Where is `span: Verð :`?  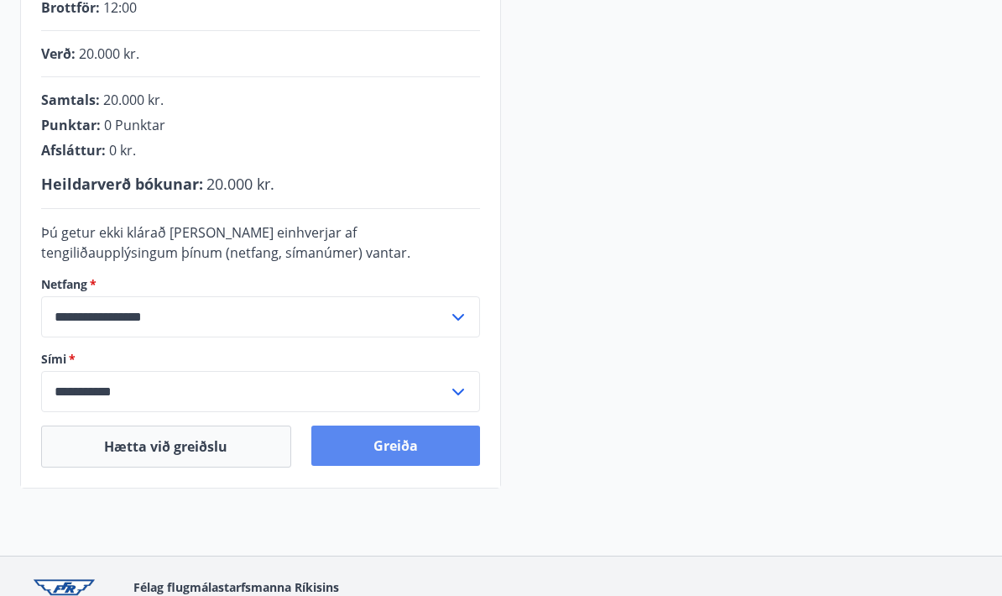
span: Verð : is located at coordinates (58, 54).